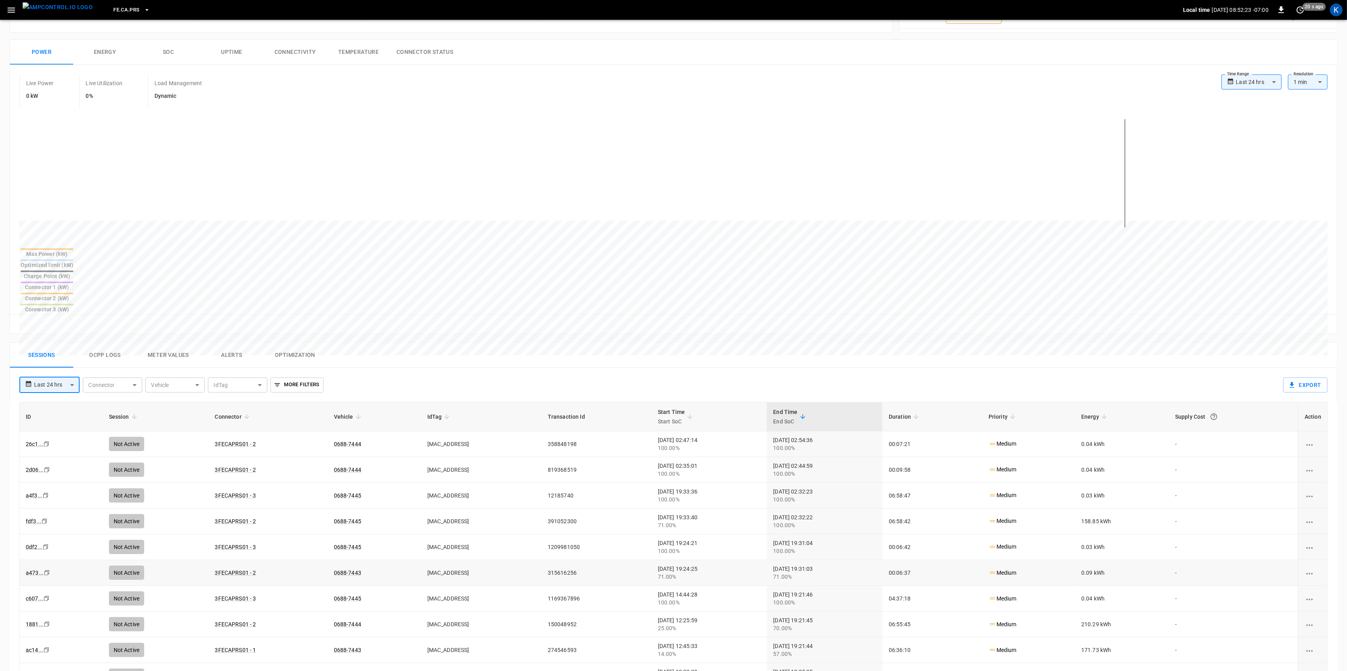  I want to click on h6: 0%, so click(104, 96).